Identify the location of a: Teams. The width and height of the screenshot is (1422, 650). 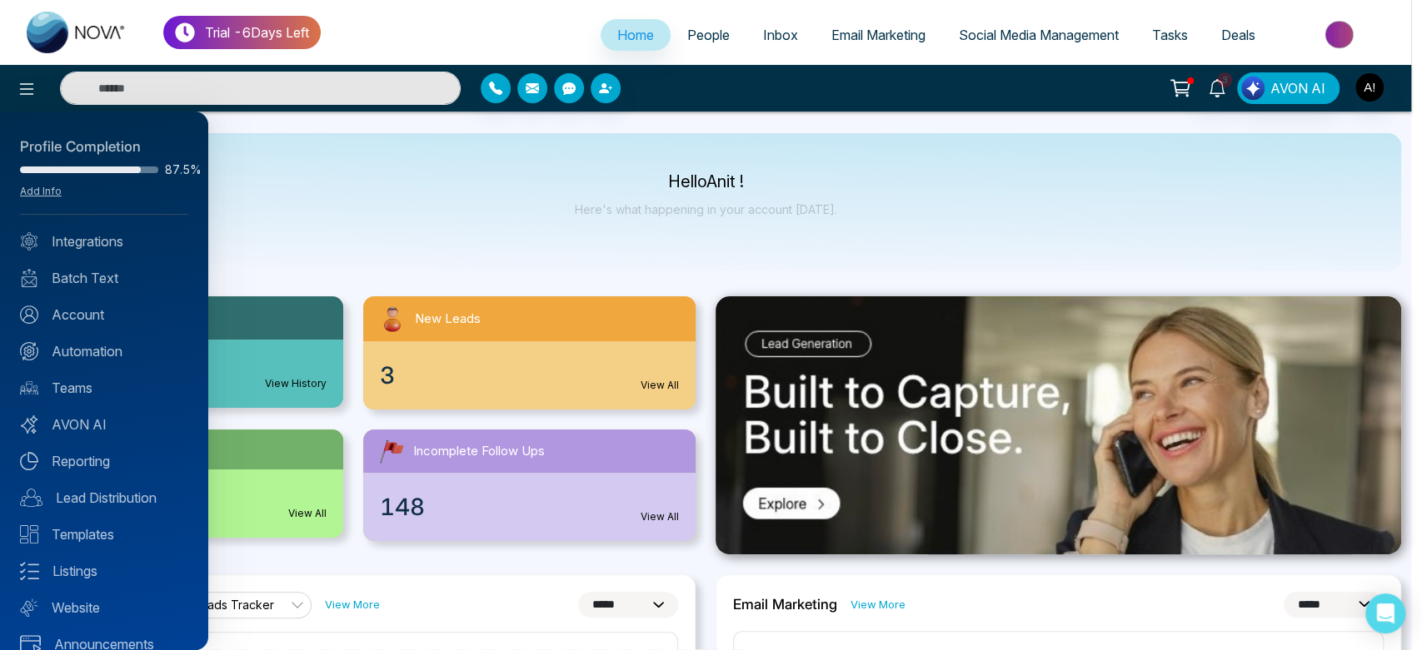
(104, 388).